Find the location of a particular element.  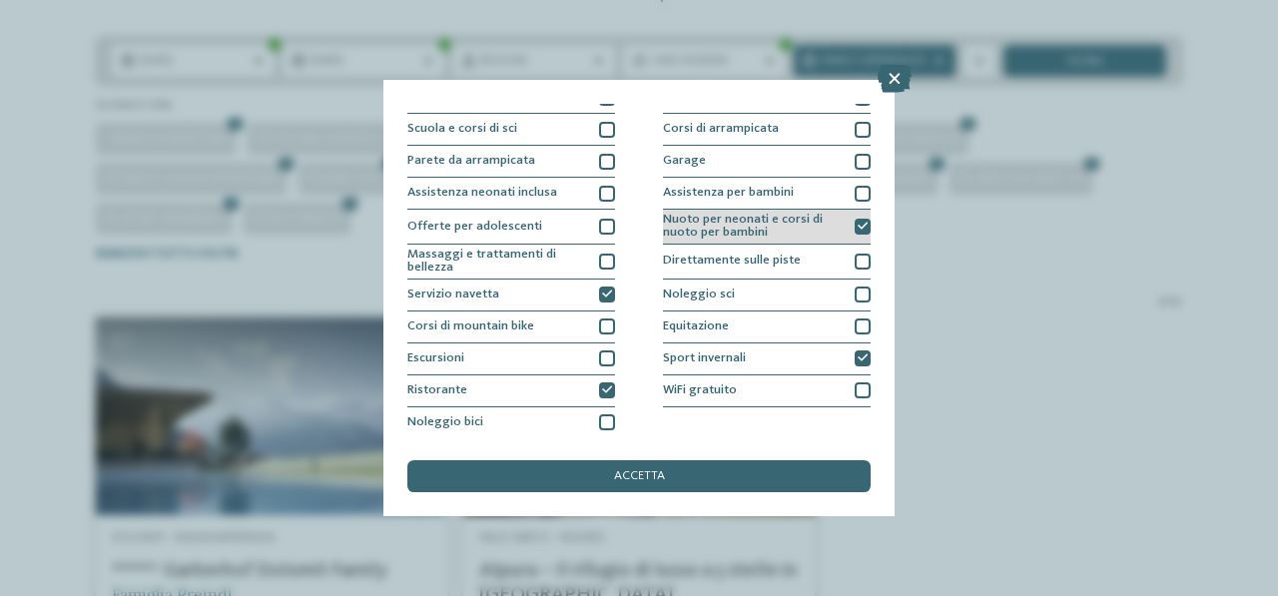

span: Massaggi e trattamenti di bellezza is located at coordinates (497, 261).